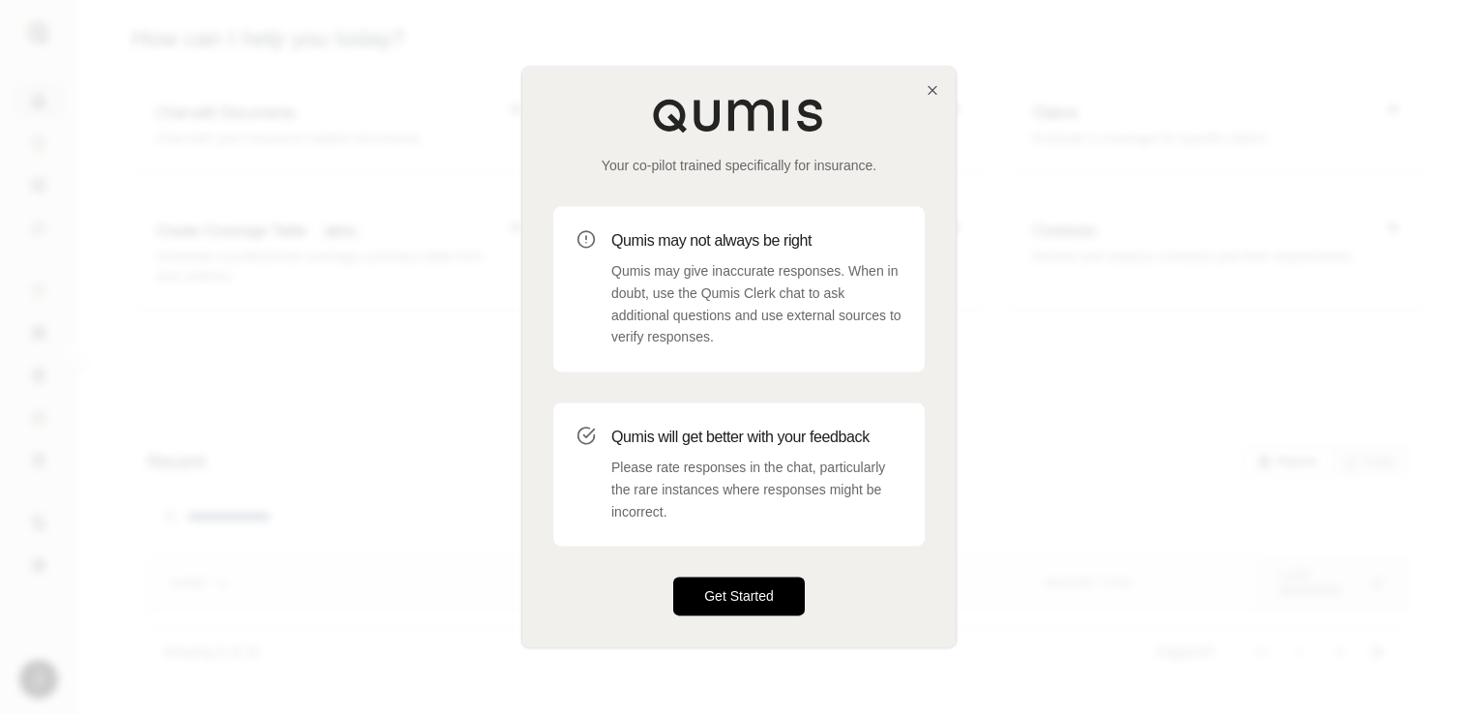 The height and width of the screenshot is (714, 1478). What do you see at coordinates (756, 241) in the screenshot?
I see `h3: Qumis may not always be right` at bounding box center [756, 241].